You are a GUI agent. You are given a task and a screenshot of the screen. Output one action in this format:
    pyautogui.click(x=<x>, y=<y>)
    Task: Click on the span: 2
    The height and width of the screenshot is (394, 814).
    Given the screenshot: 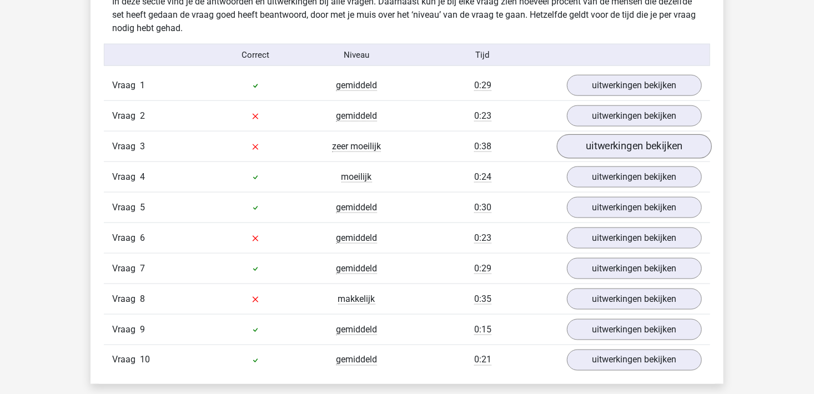 What is the action you would take?
    pyautogui.click(x=142, y=115)
    